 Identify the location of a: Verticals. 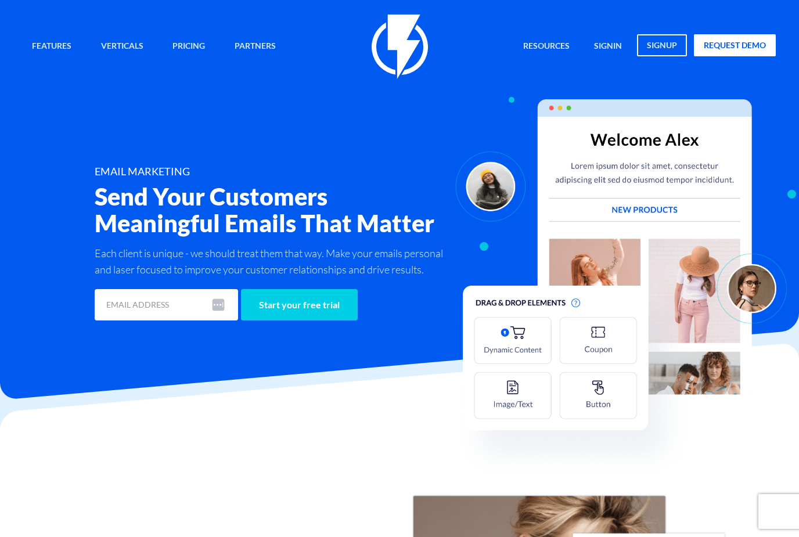
(122, 46).